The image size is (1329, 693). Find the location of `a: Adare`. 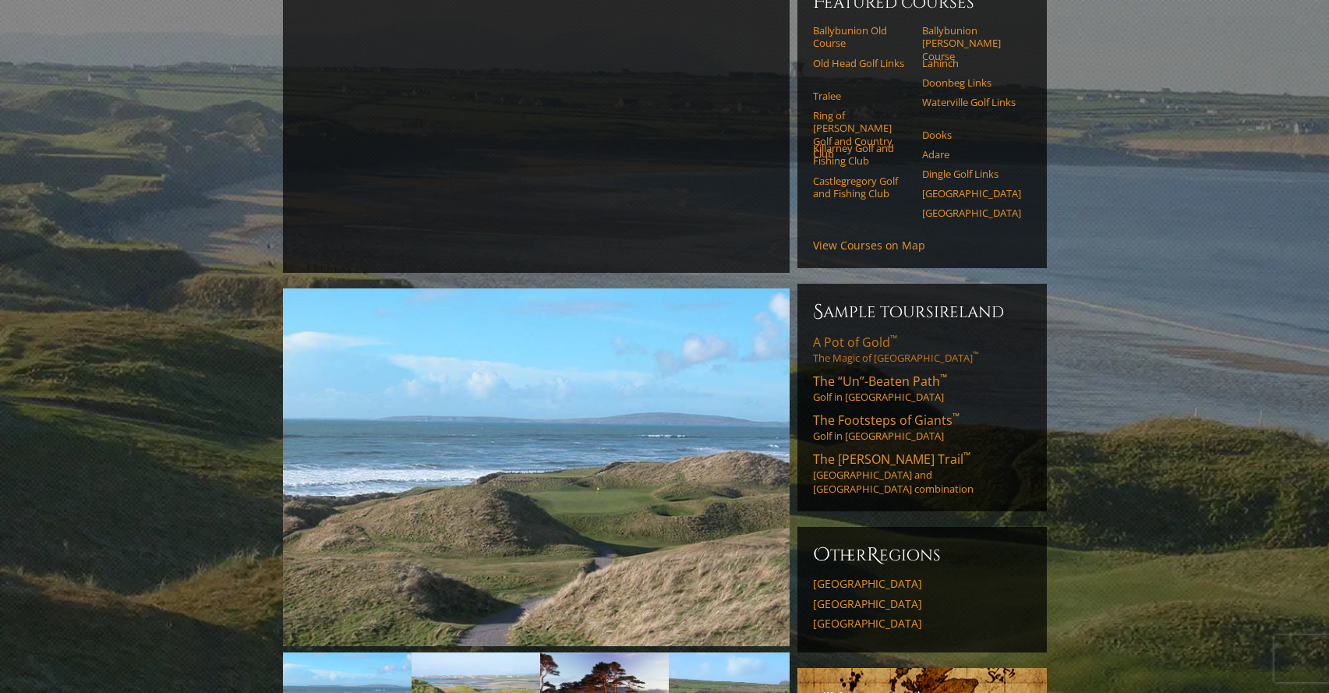

a: Adare is located at coordinates (971, 154).